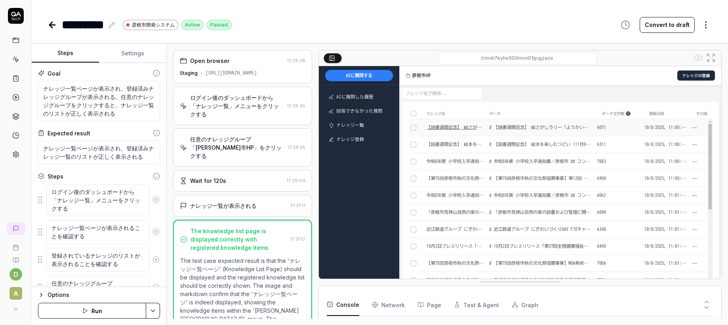  I want to click on div: Expected result, so click(69, 133).